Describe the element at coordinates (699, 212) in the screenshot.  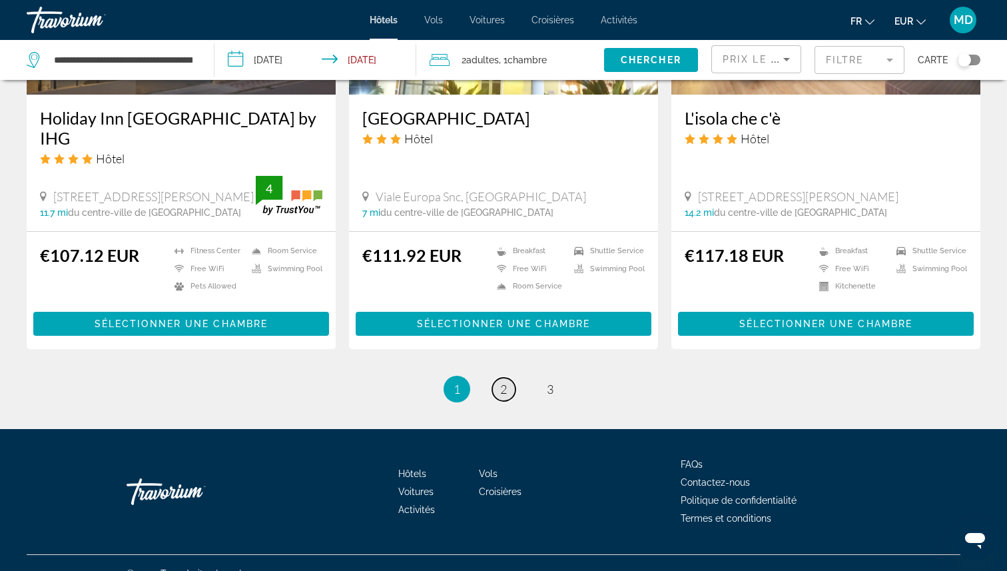
I see `span: 14.2 mi` at that location.